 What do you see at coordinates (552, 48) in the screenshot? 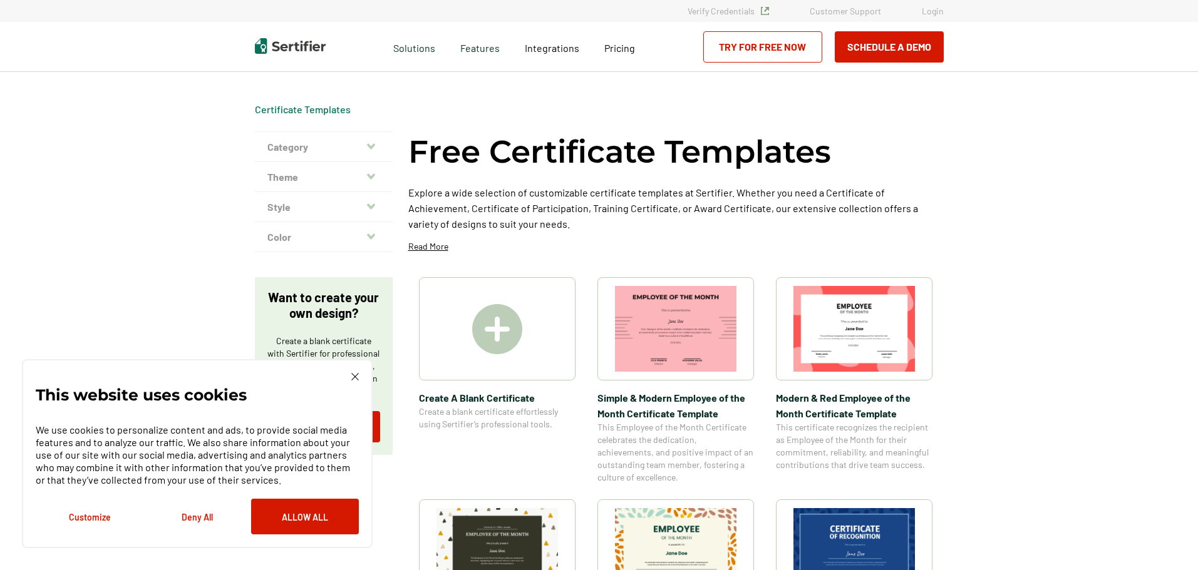
I see `span: Integrations` at bounding box center [552, 48].